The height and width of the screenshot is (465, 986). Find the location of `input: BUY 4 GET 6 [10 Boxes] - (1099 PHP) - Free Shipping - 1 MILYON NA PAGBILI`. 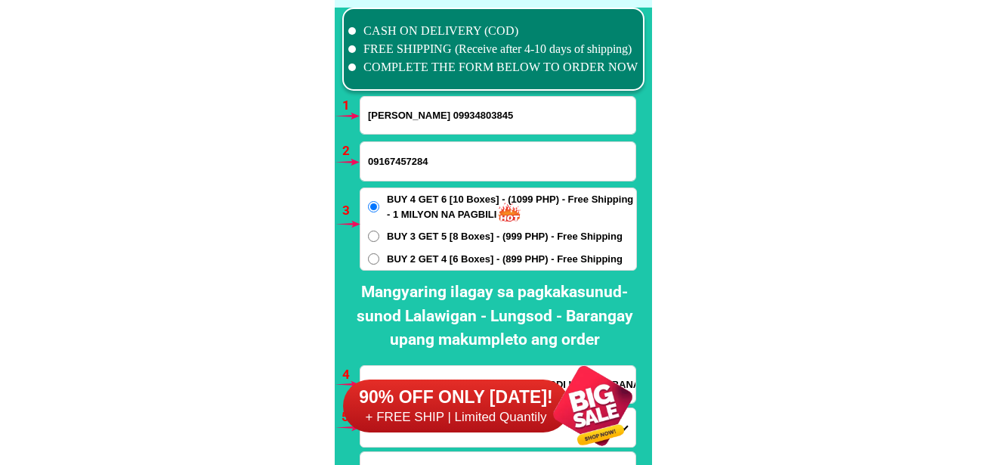

input: BUY 4 GET 6 [10 Boxes] - (1099 PHP) - Free Shipping - 1 MILYON NA PAGBILI is located at coordinates (373, 206).